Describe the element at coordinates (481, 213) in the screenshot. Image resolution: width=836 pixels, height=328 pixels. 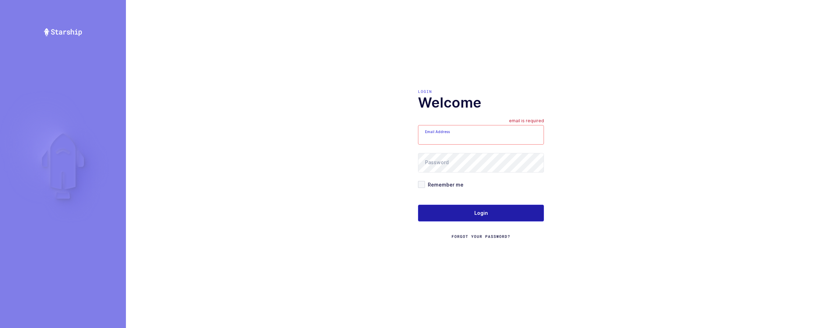
I see `span: Login` at that location.